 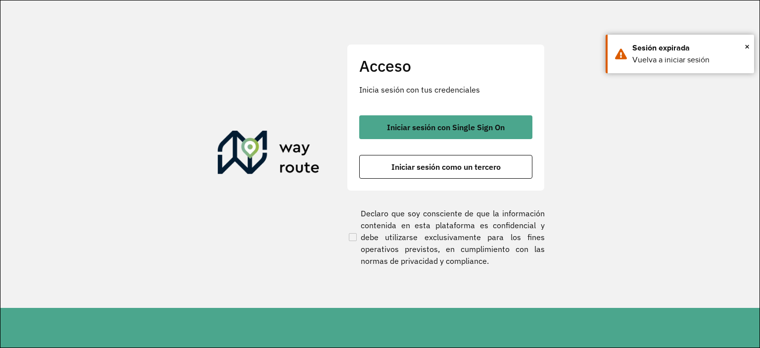 I want to click on button: Close, so click(x=747, y=47).